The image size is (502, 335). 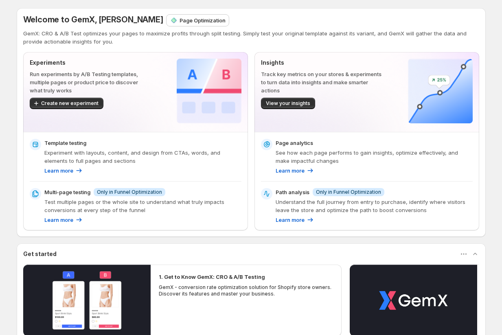 What do you see at coordinates (67, 192) in the screenshot?
I see `p: Multi-page testing` at bounding box center [67, 192].